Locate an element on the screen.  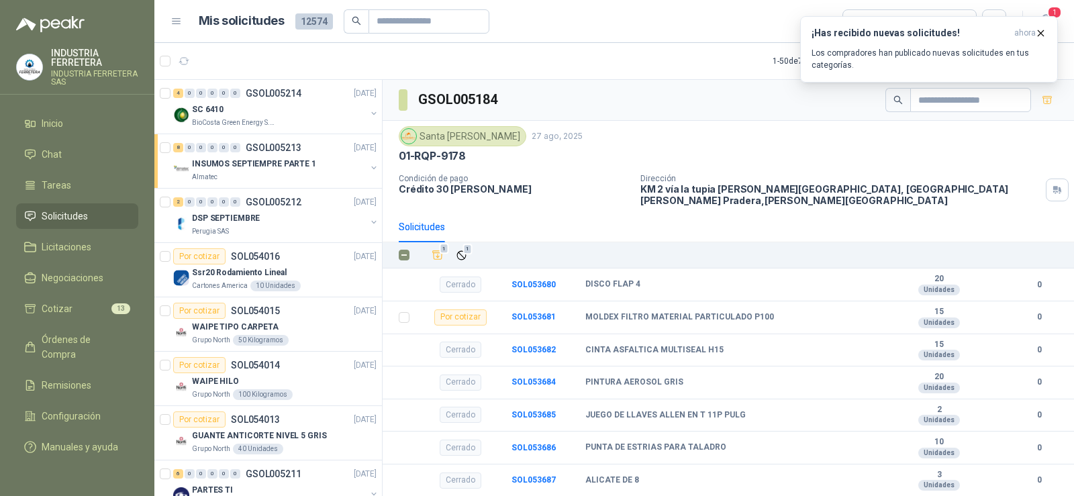
div: 1 - 50 de 7902 is located at coordinates (817, 61).